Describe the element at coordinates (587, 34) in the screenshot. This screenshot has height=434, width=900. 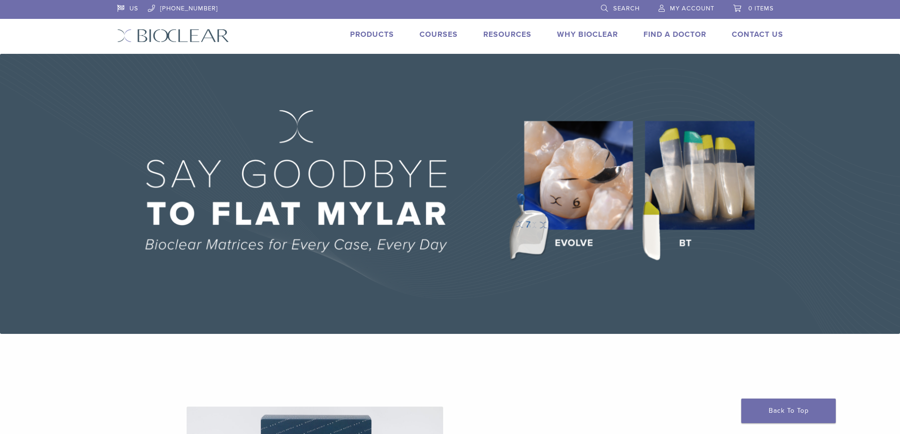
I see `a: Why Bioclear` at that location.